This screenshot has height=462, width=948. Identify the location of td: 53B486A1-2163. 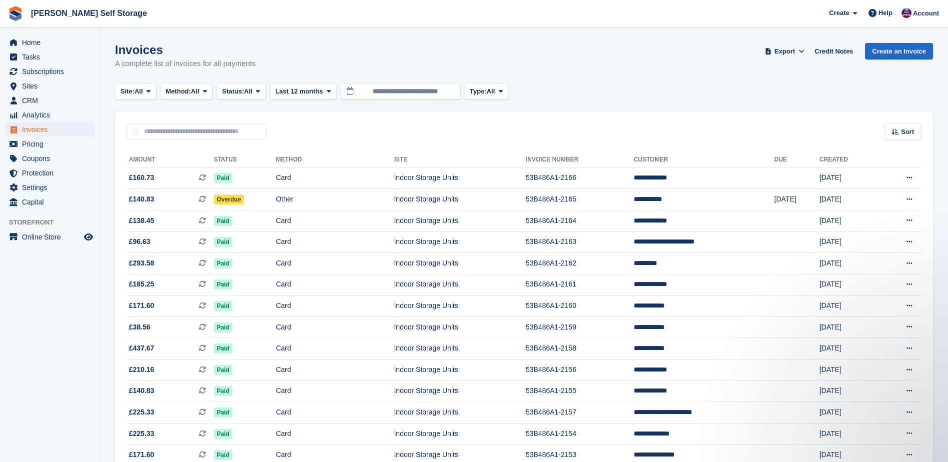
(580, 242).